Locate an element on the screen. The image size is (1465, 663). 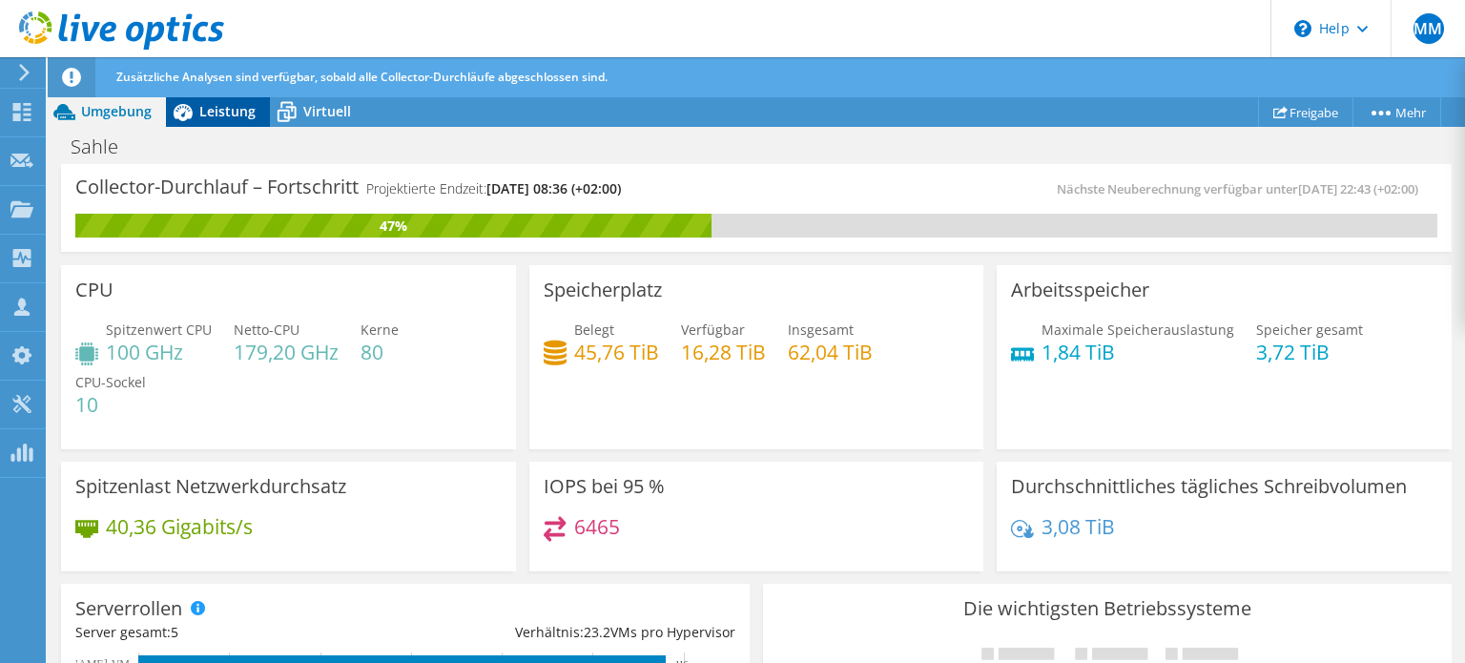
span: 23.2 is located at coordinates (597, 631).